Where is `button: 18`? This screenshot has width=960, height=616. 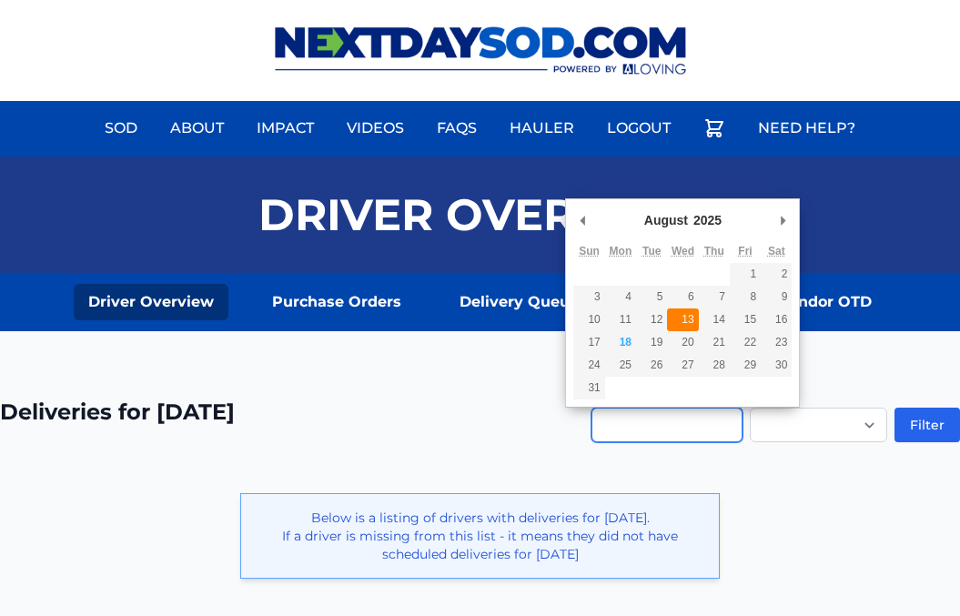 button: 18 is located at coordinates (620, 342).